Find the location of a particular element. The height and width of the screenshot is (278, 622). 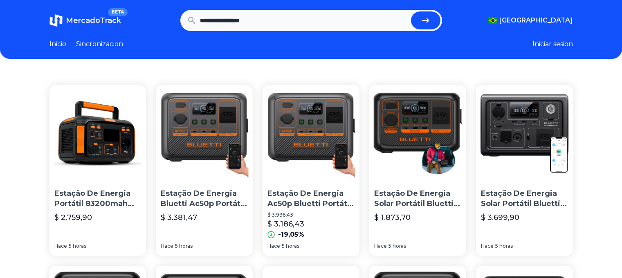

a: Estação De Energia Portátil 83200mah Senoidal Pura 1000wEstação De Energia Portátil 83200mah Seno... is located at coordinates (98, 170).